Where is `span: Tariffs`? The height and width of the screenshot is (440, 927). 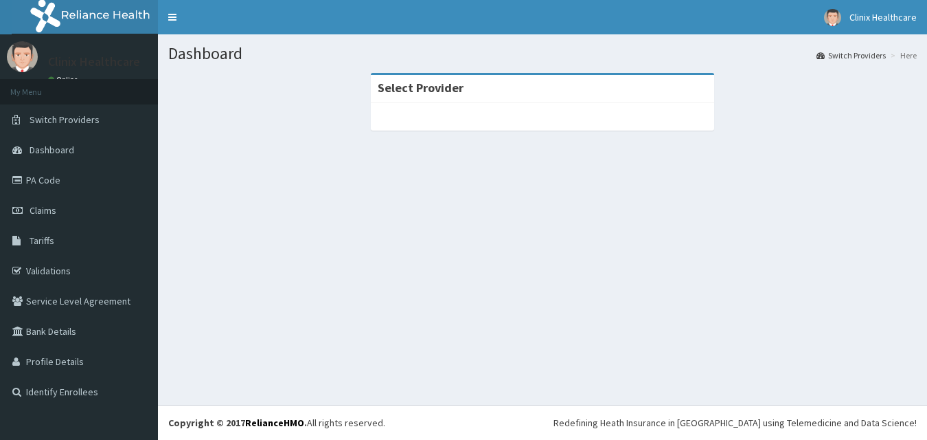
span: Tariffs is located at coordinates (42, 240).